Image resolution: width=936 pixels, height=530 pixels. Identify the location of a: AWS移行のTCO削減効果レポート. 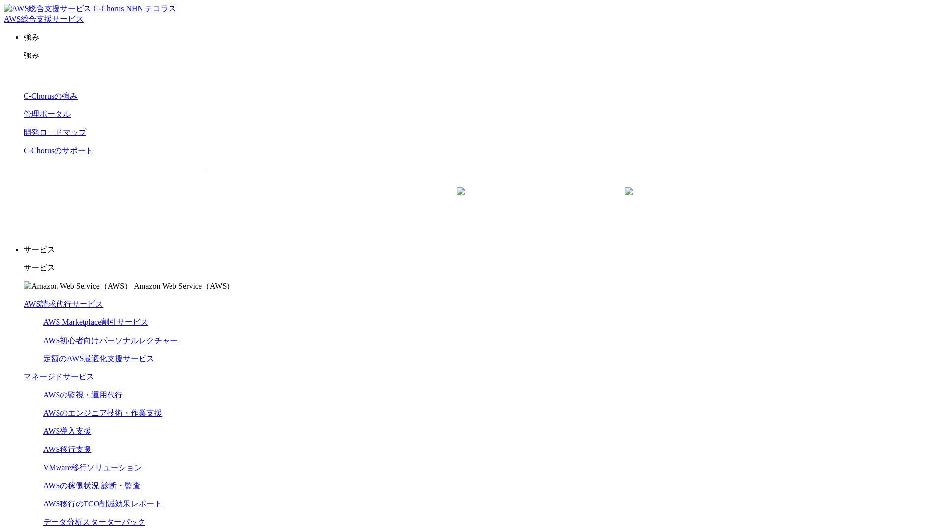
(103, 504).